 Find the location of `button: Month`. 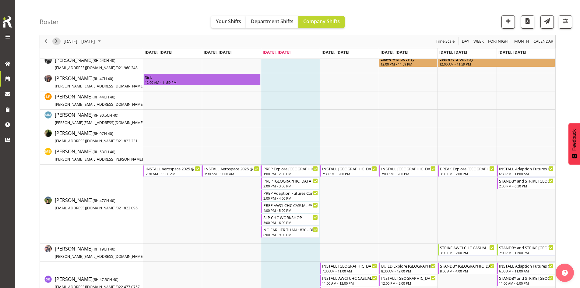

button: Month is located at coordinates (543, 41).